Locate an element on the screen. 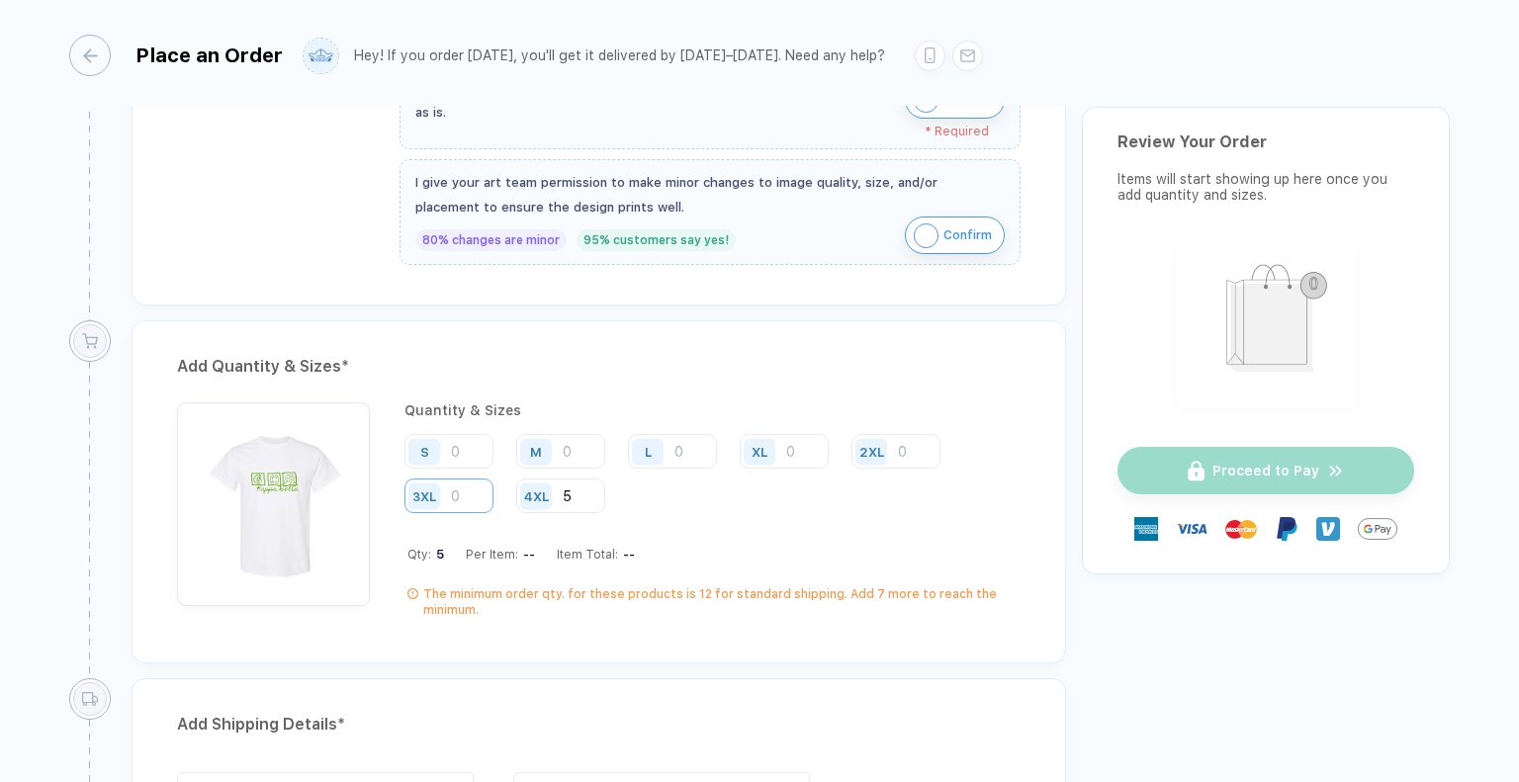 Image resolution: width=1519 pixels, height=782 pixels. div: M is located at coordinates (536, 451).